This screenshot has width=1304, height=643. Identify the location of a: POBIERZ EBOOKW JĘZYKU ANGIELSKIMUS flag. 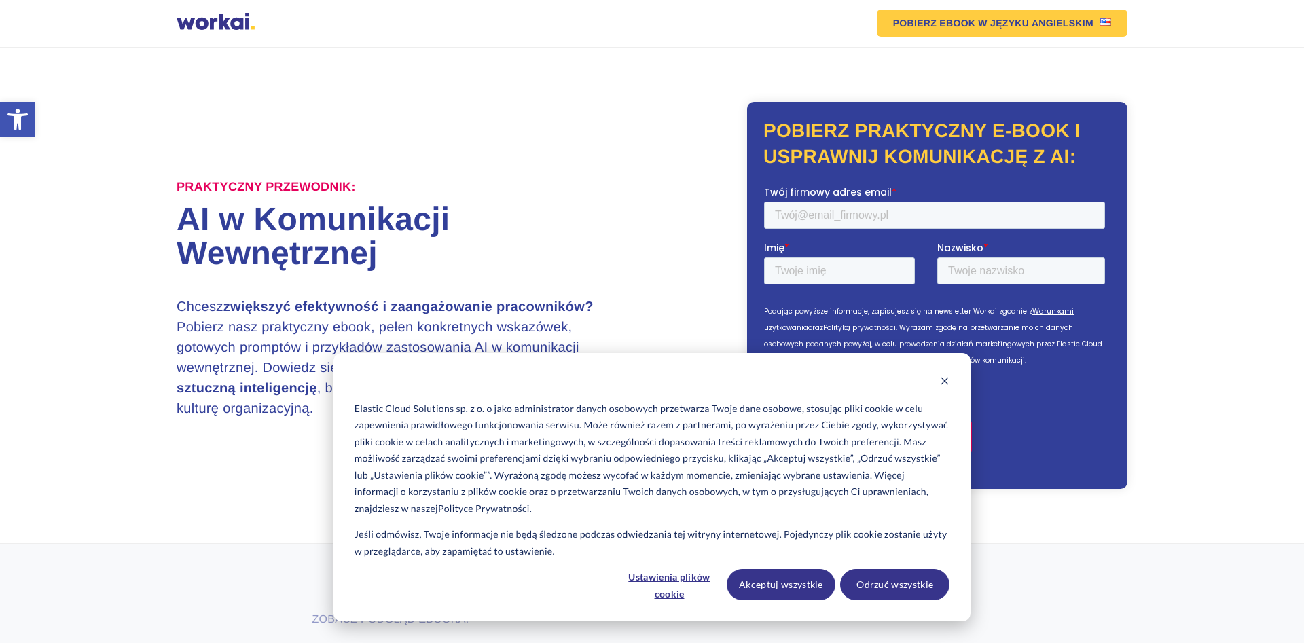
(1002, 23).